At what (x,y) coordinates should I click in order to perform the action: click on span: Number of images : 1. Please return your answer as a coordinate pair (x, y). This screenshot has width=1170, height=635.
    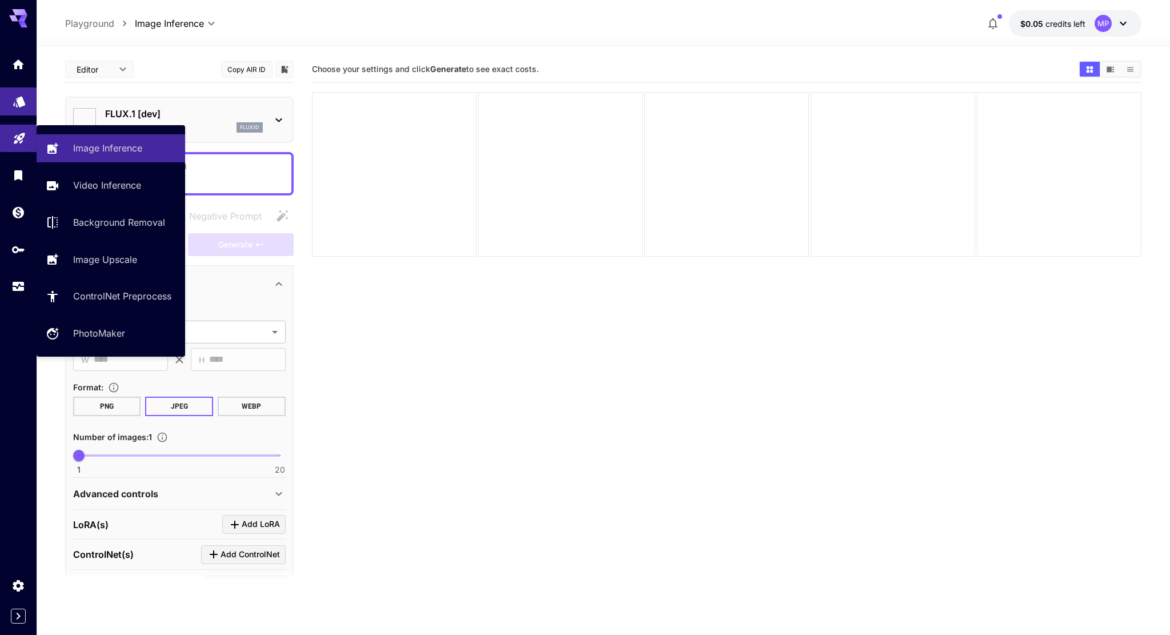
    Looking at the image, I should click on (113, 437).